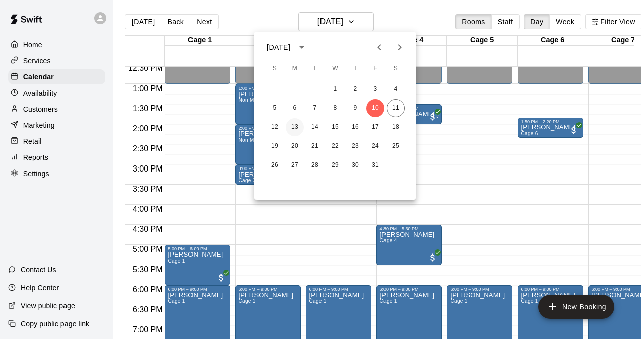 Image resolution: width=641 pixels, height=339 pixels. Describe the element at coordinates (274, 147) in the screenshot. I see `button: 19` at that location.